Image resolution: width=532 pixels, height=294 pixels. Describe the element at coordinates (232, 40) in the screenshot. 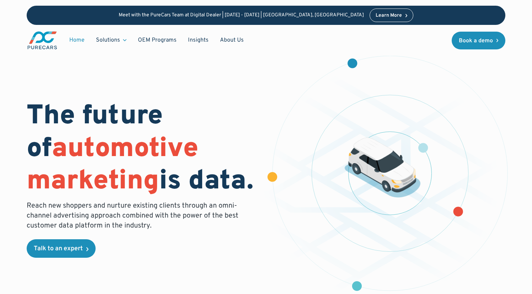

I see `a: About Us` at that location.